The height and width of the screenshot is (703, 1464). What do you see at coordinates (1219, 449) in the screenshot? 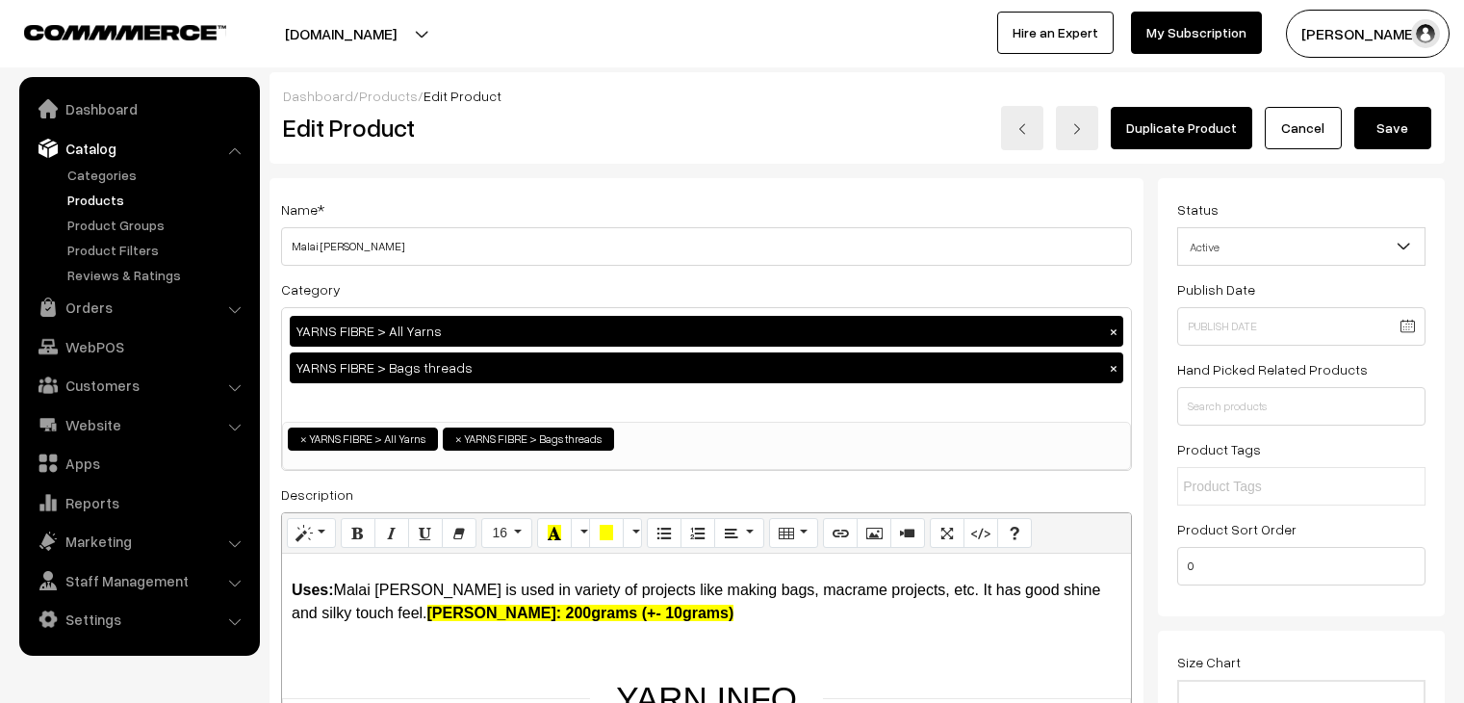
I see `label: Product Tags` at bounding box center [1219, 449].